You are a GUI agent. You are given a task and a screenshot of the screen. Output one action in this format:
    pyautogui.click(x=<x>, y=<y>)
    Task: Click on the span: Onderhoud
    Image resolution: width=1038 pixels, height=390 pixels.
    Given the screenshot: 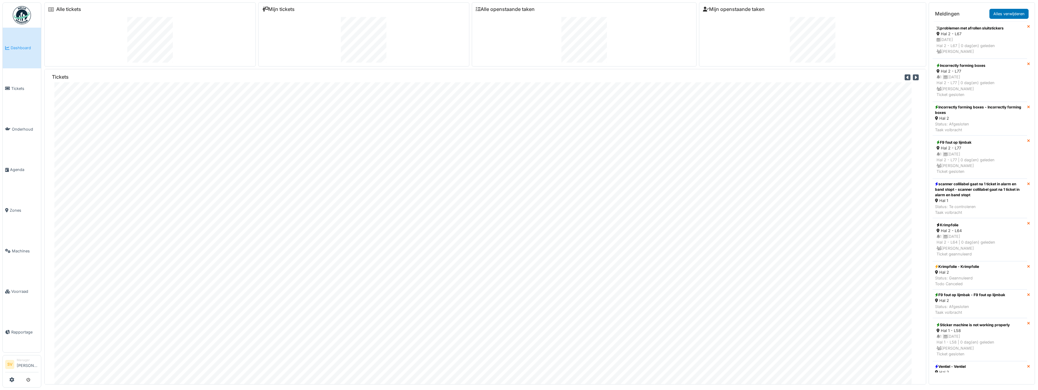 What is the action you would take?
    pyautogui.click(x=25, y=129)
    